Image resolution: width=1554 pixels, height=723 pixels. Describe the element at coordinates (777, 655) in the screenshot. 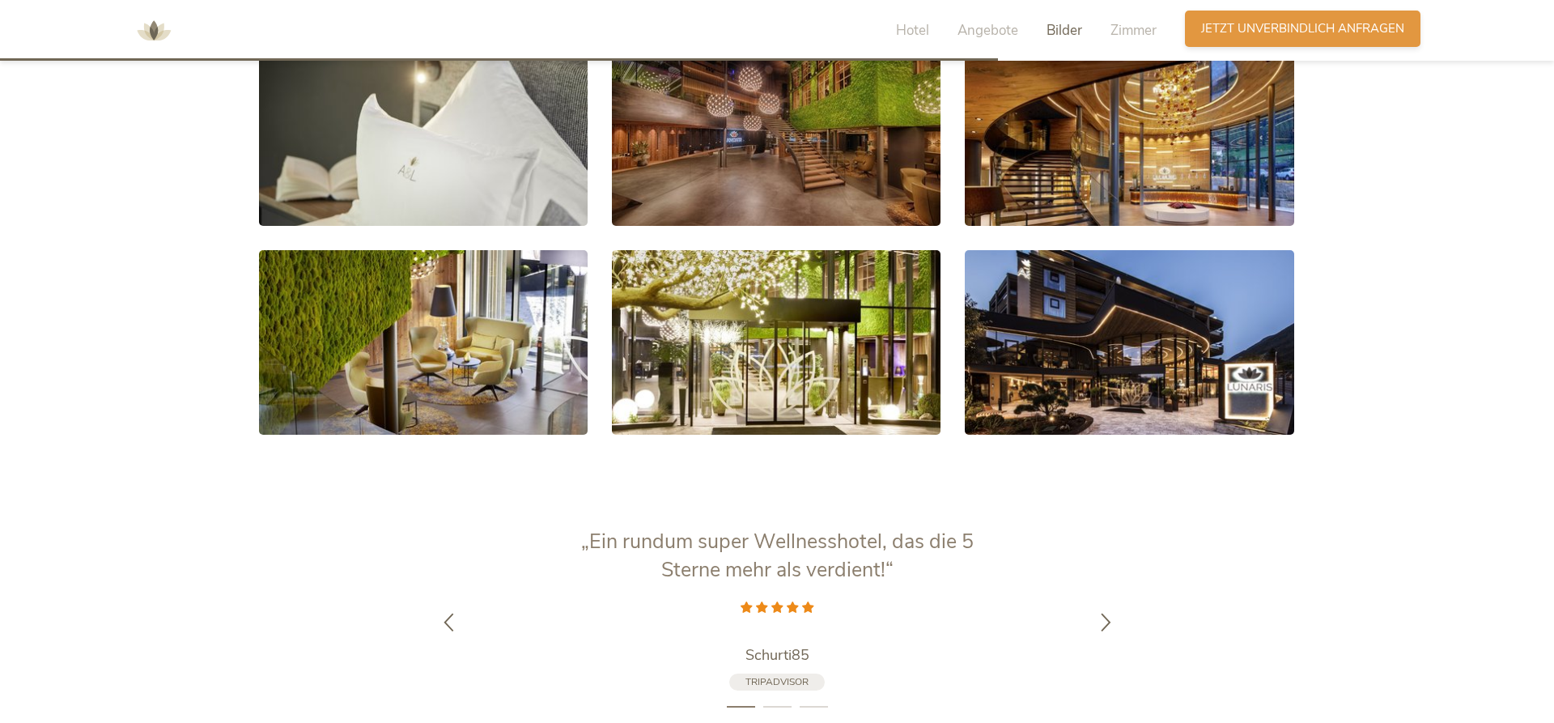

I see `a: Schurti85` at that location.